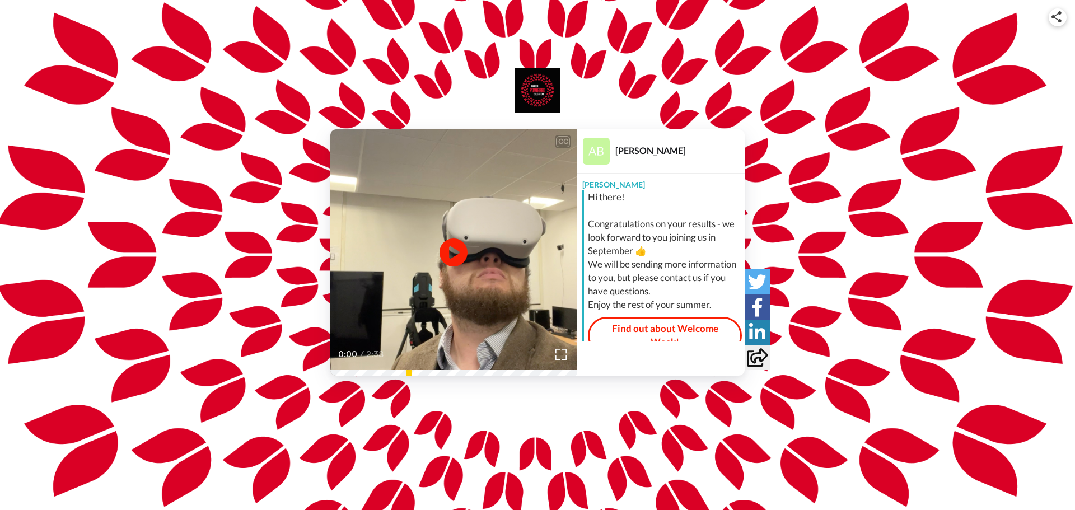 The image size is (1075, 510). What do you see at coordinates (376, 354) in the screenshot?
I see `span: 2:38` at bounding box center [376, 354].